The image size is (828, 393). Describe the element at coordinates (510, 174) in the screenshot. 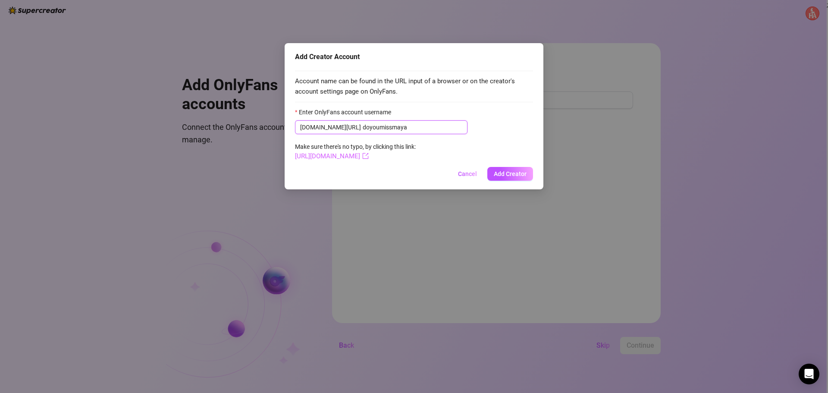

I see `span: Add Creator` at that location.